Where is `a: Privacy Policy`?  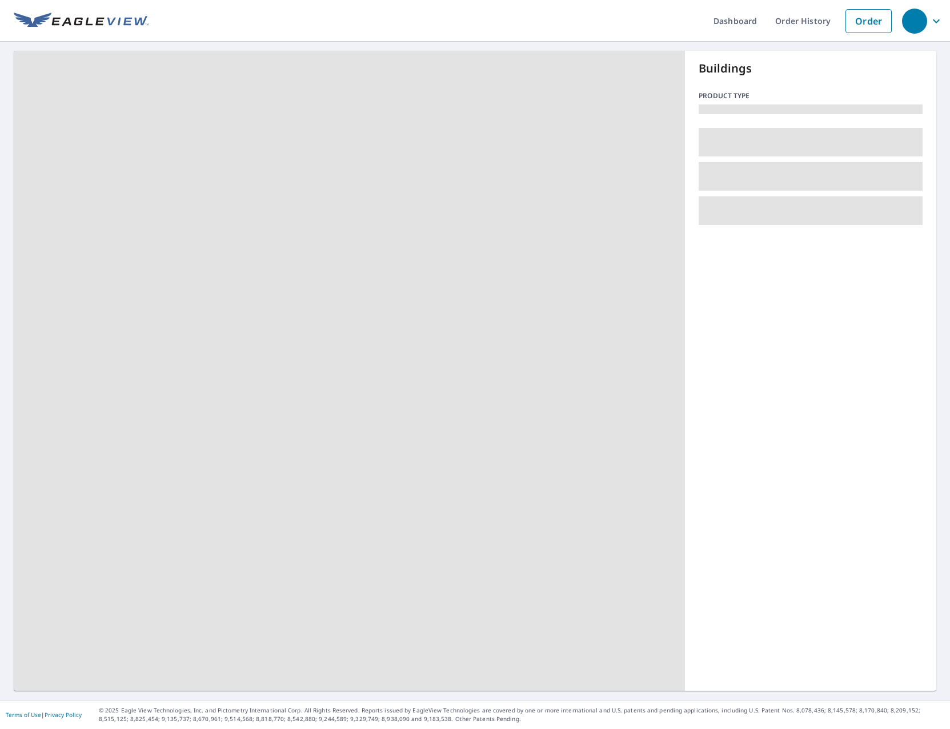
a: Privacy Policy is located at coordinates (63, 715).